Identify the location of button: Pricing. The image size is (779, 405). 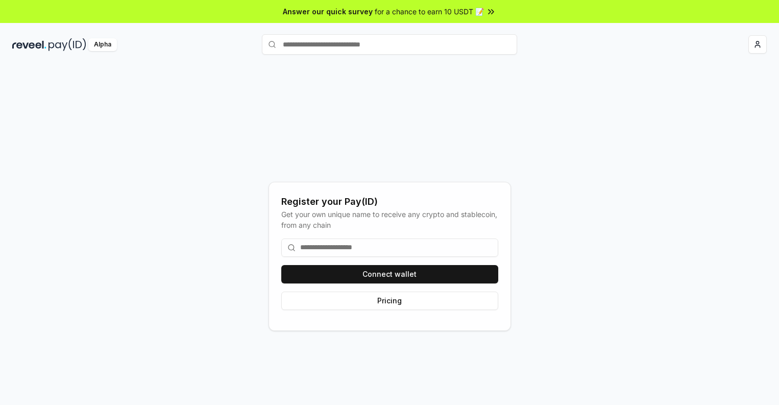
(389, 301).